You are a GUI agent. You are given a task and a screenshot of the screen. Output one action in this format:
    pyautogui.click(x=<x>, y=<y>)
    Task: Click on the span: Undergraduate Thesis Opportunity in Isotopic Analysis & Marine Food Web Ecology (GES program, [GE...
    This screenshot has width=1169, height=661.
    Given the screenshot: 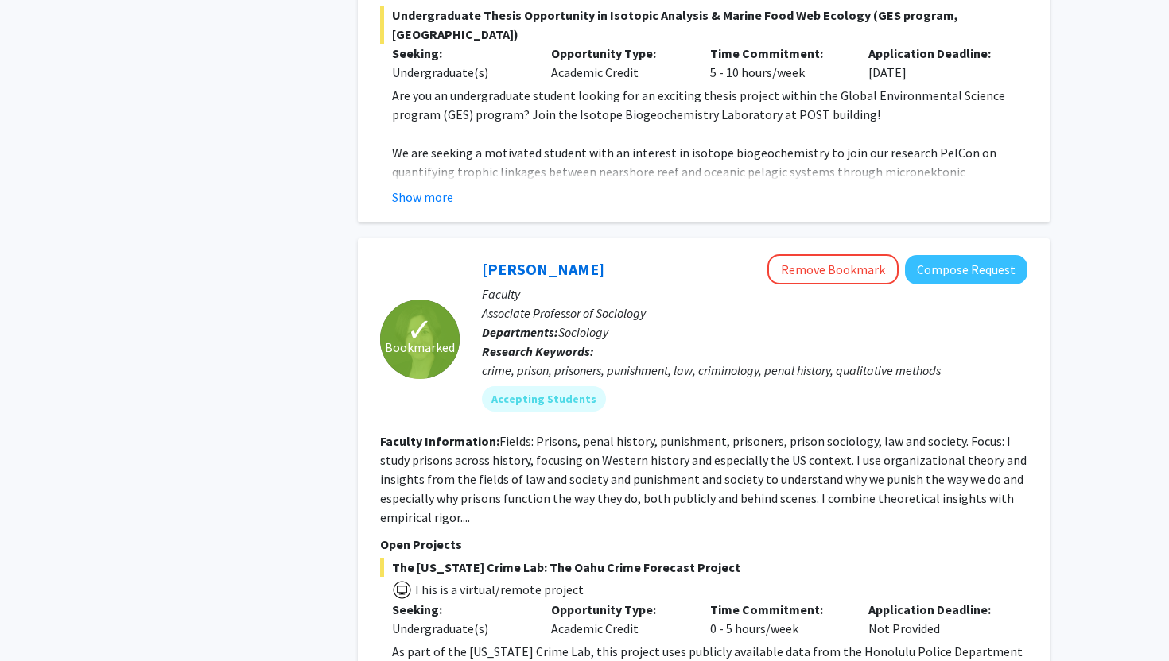 What is the action you would take?
    pyautogui.click(x=704, y=25)
    